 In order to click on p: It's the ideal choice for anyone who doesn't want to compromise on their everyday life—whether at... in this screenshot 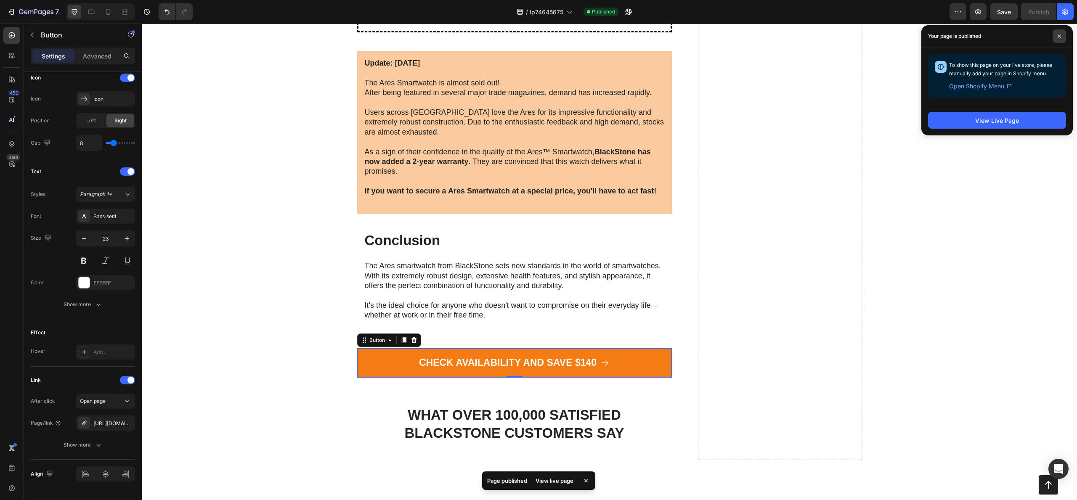, I will do `click(373, 287)`.